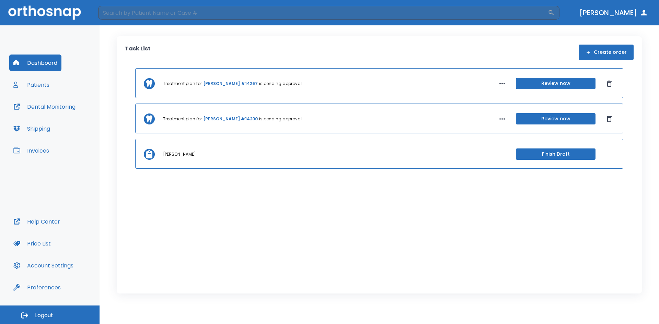 Image resolution: width=659 pixels, height=324 pixels. I want to click on button: Help Center, so click(37, 222).